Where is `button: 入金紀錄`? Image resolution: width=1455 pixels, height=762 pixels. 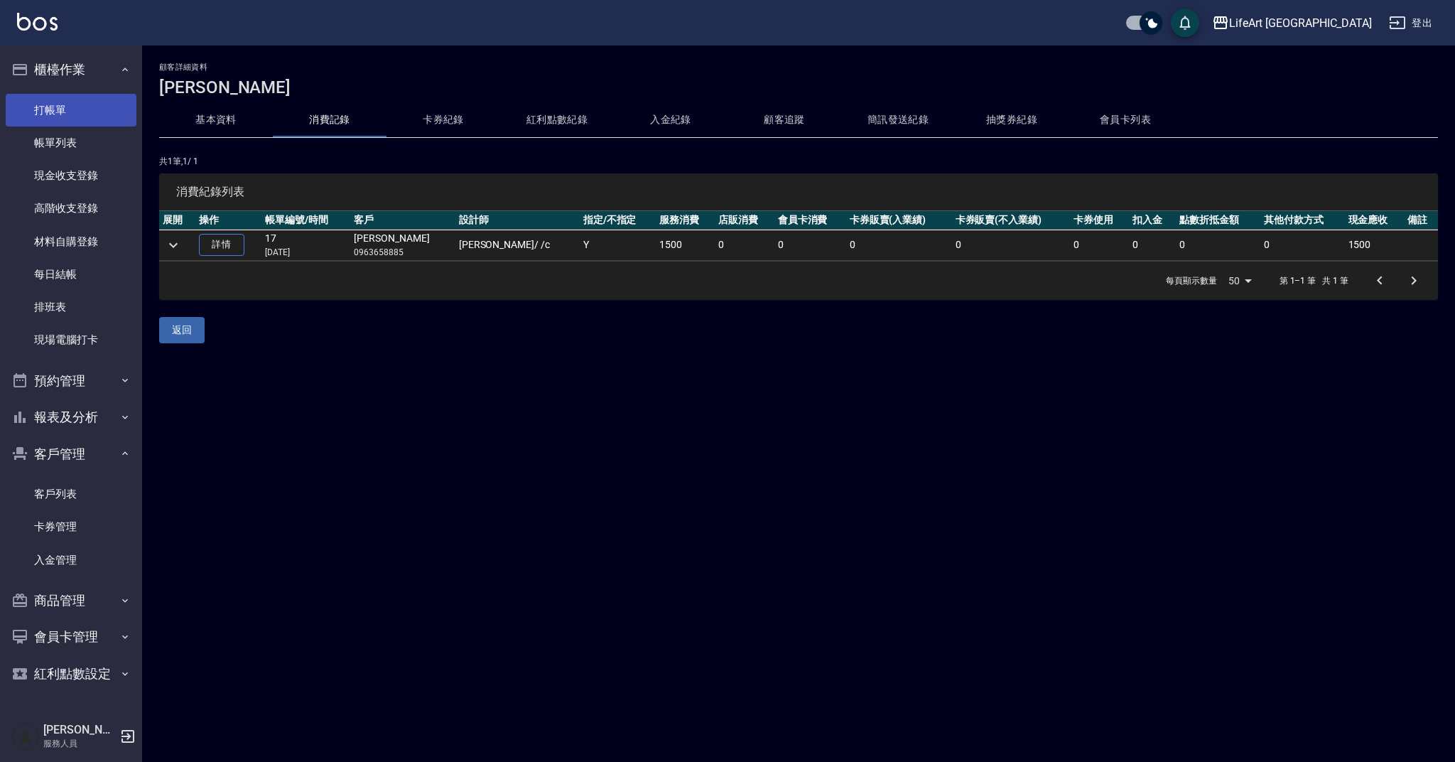
button: 入金紀錄 is located at coordinates (671, 120).